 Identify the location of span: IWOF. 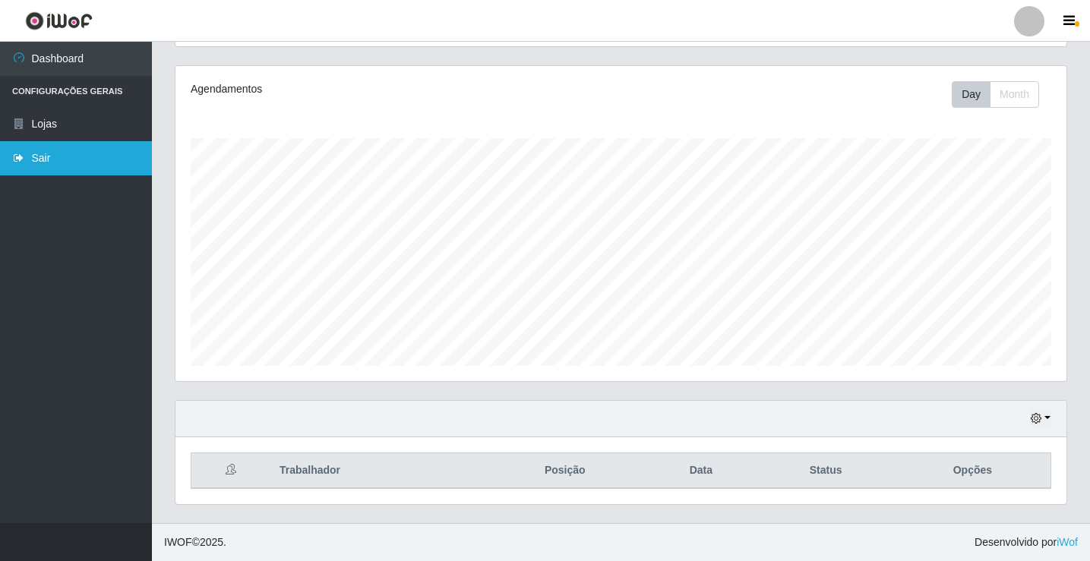
(178, 542).